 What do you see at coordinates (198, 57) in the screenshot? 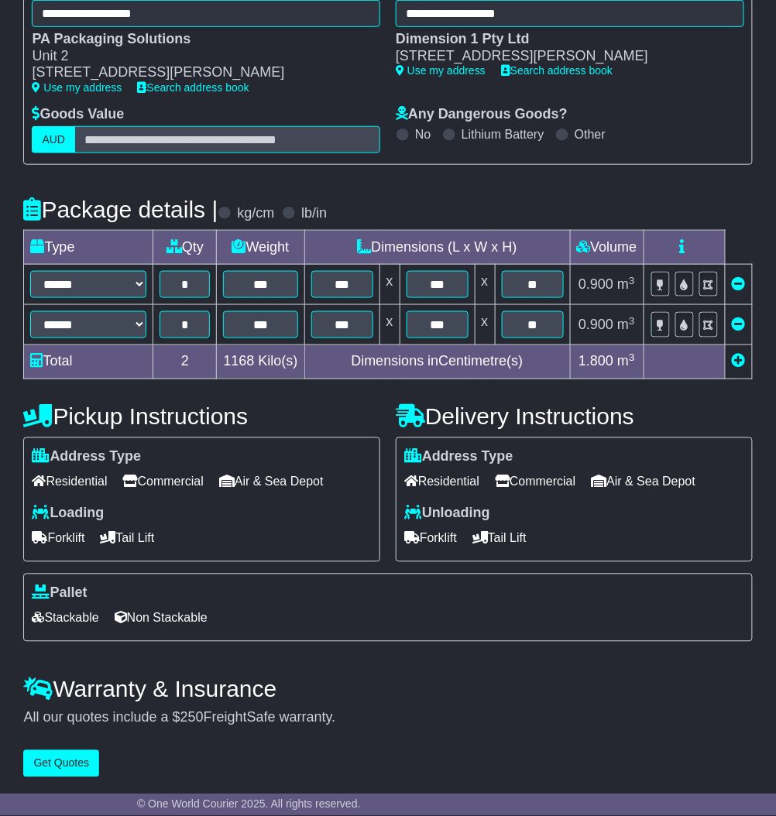
I see `div: Unit 2` at bounding box center [198, 57].